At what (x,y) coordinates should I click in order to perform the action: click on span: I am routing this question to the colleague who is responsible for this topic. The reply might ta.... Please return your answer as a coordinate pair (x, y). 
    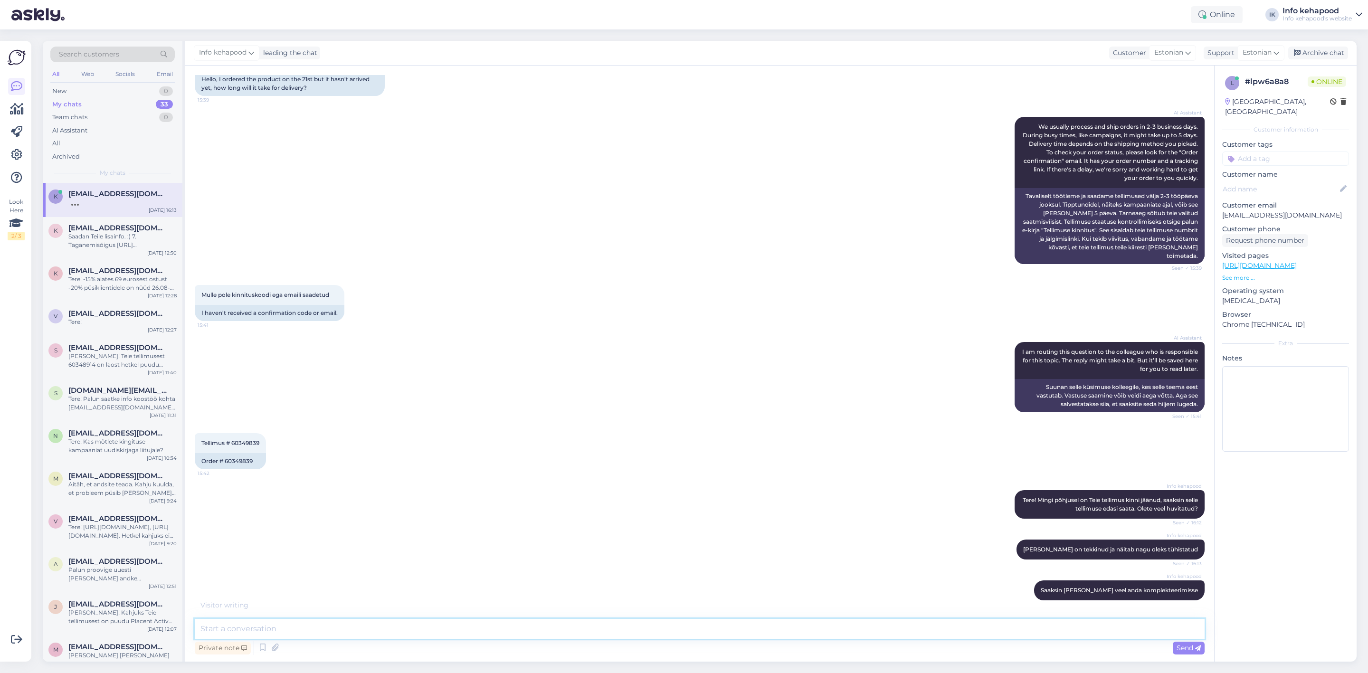
    Looking at the image, I should click on (1110, 360).